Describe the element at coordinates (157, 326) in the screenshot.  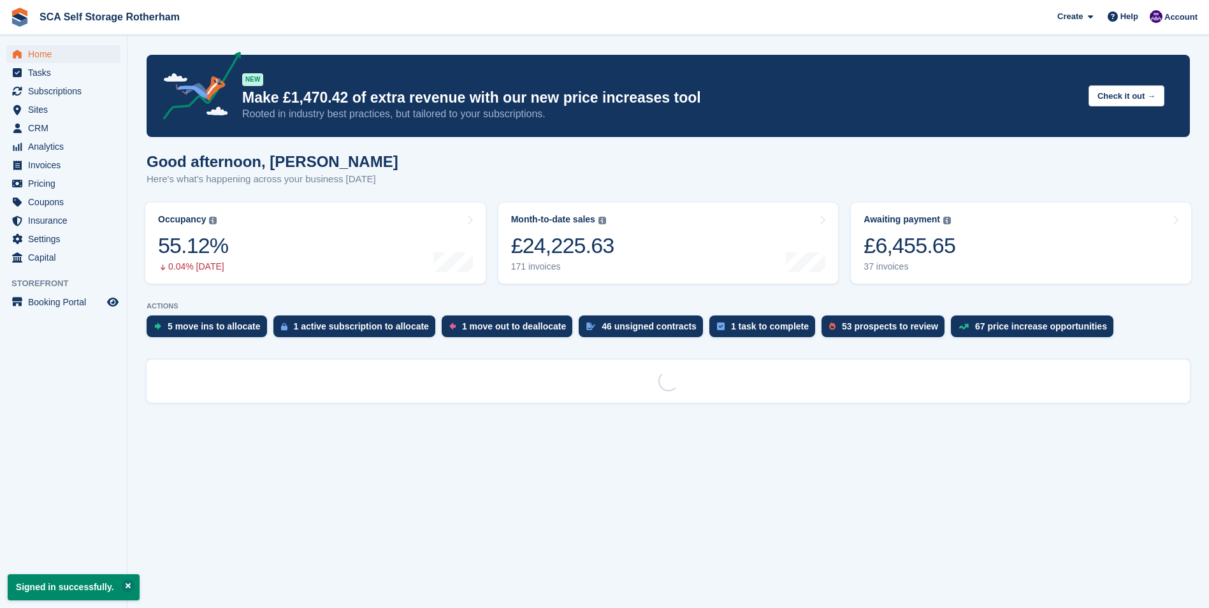
I see `img: move_ins_to_allocate_icon-fdf77a2bb77ea45bf5b3d319d69a93e2d87916cf1d5bf7949dd705db3b84f3ca.svg` at that location.